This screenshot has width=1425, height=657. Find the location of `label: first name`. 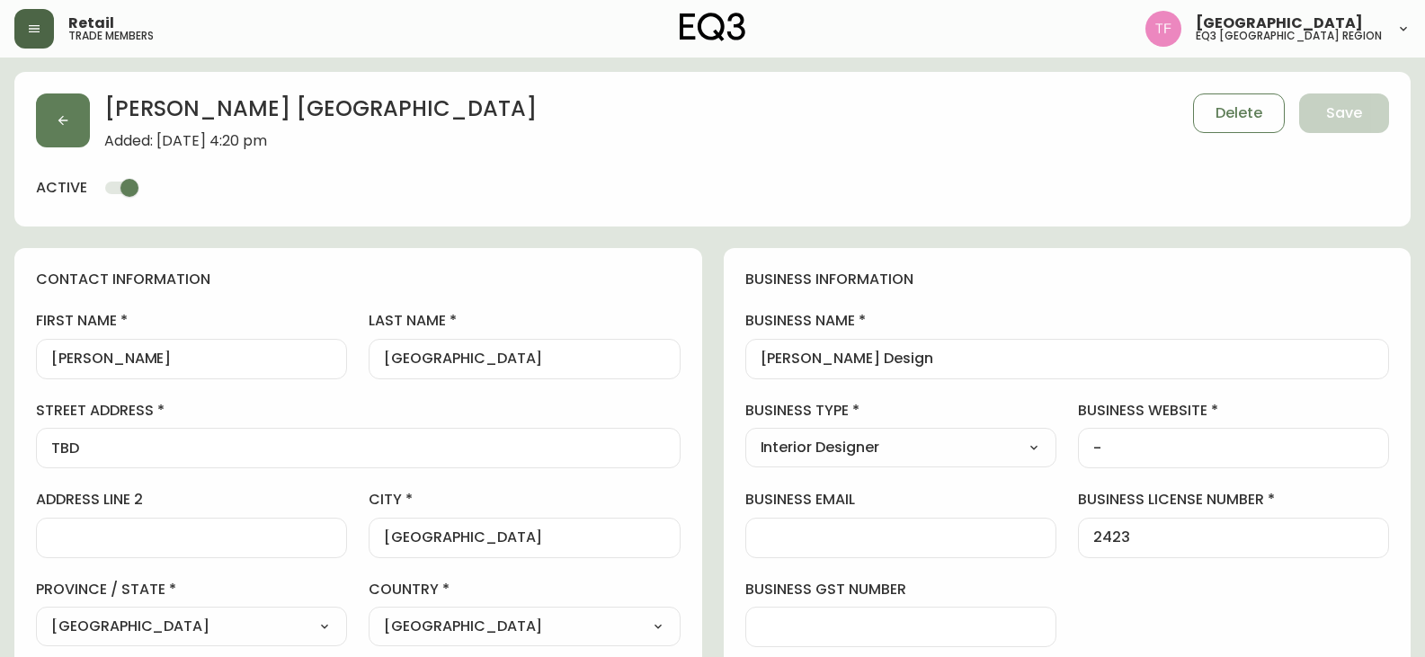

label: first name is located at coordinates (191, 321).